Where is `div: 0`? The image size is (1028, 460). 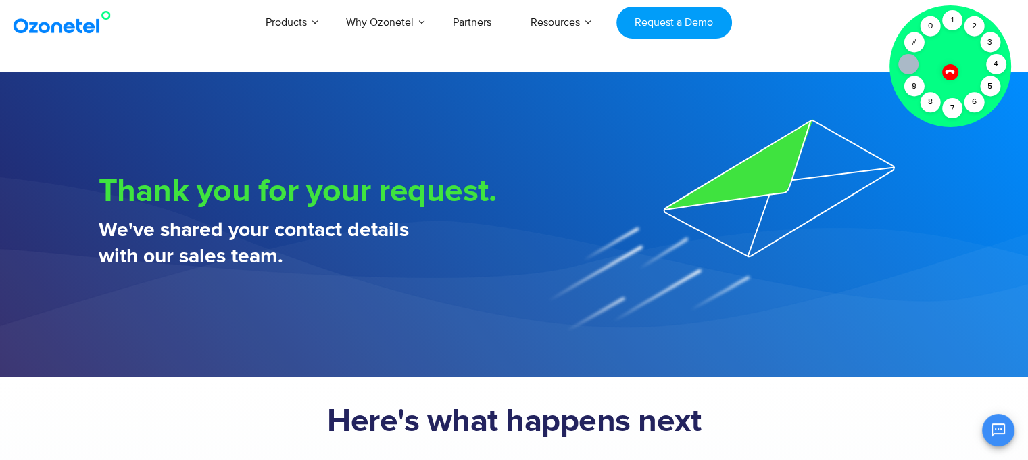 div: 0 is located at coordinates (930, 26).